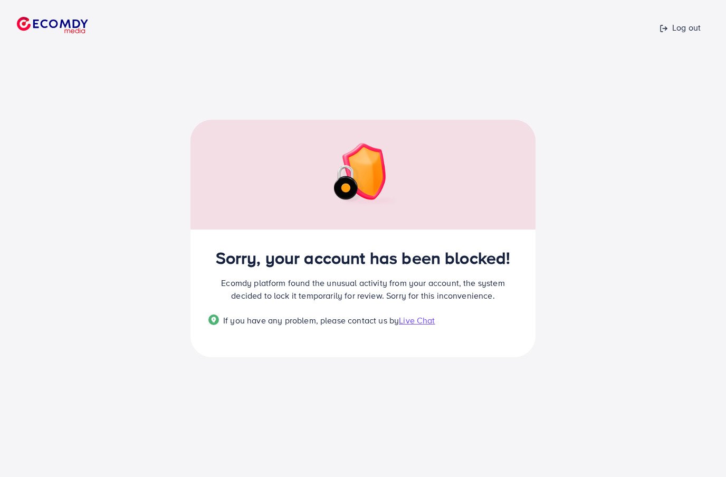  Describe the element at coordinates (363, 289) in the screenshot. I see `p: Ecomdy platform found the unusual activity from your account, the system decided to lock it tempo...` at that location.